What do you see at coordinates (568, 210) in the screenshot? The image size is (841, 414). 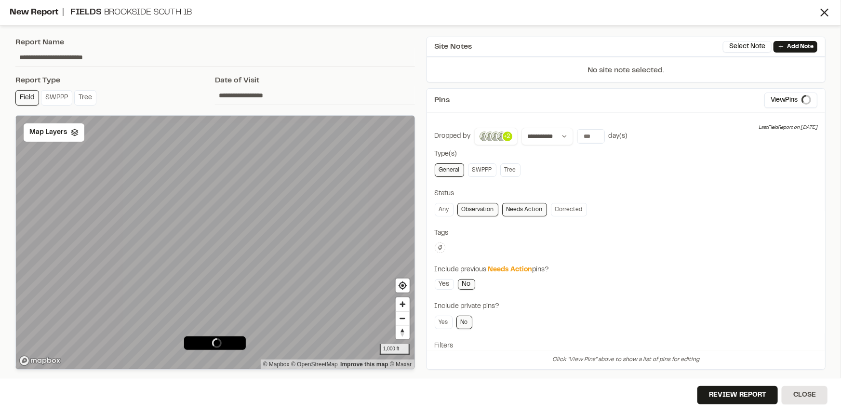 I see `a: Corrected` at bounding box center [568, 210].